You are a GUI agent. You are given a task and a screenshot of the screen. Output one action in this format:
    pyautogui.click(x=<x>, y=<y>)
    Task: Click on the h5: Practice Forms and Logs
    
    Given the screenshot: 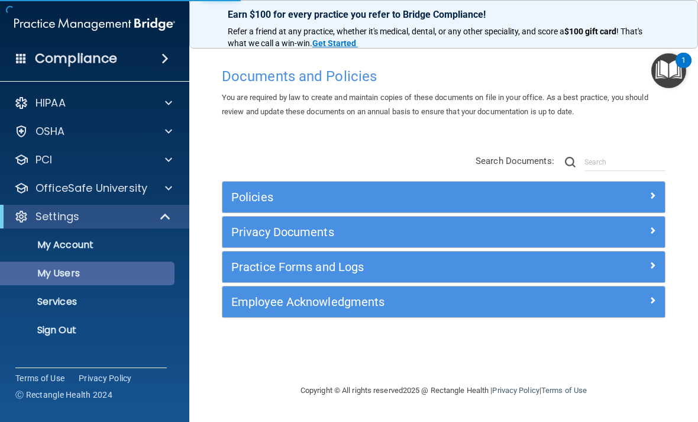 What is the action you would take?
    pyautogui.click(x=388, y=267)
    